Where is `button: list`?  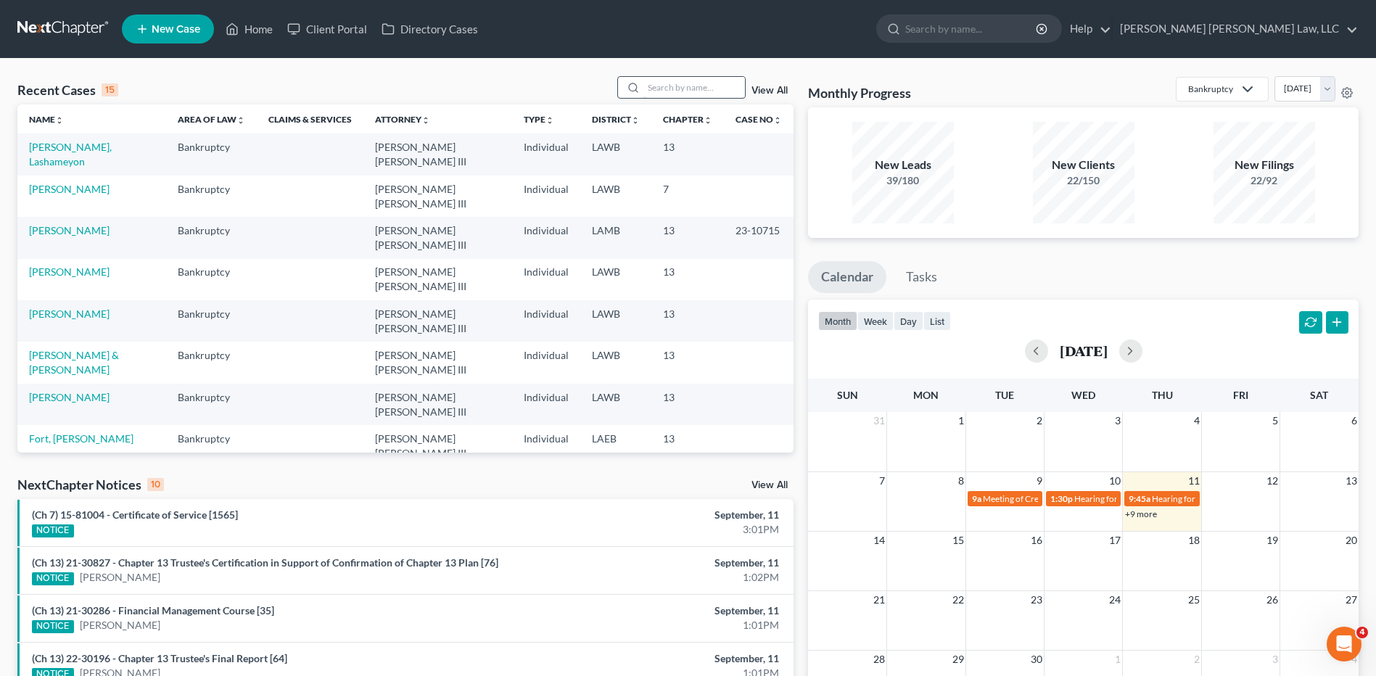 button: list is located at coordinates (937, 321).